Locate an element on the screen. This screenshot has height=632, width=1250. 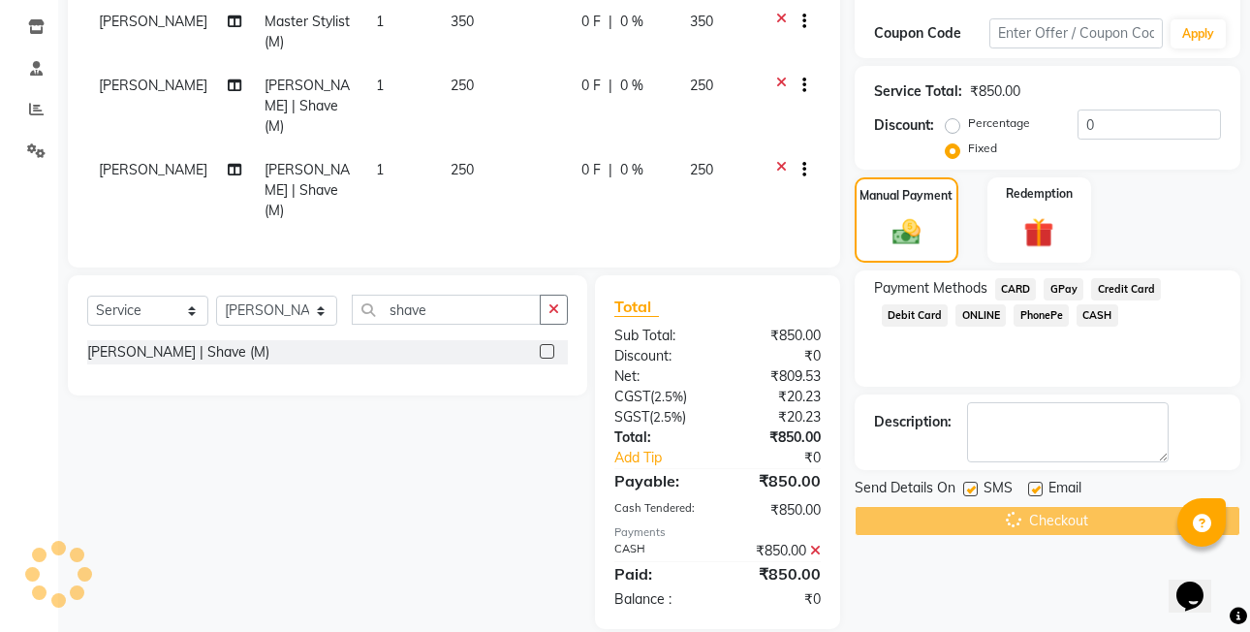
div: Total: is located at coordinates (658, 437).